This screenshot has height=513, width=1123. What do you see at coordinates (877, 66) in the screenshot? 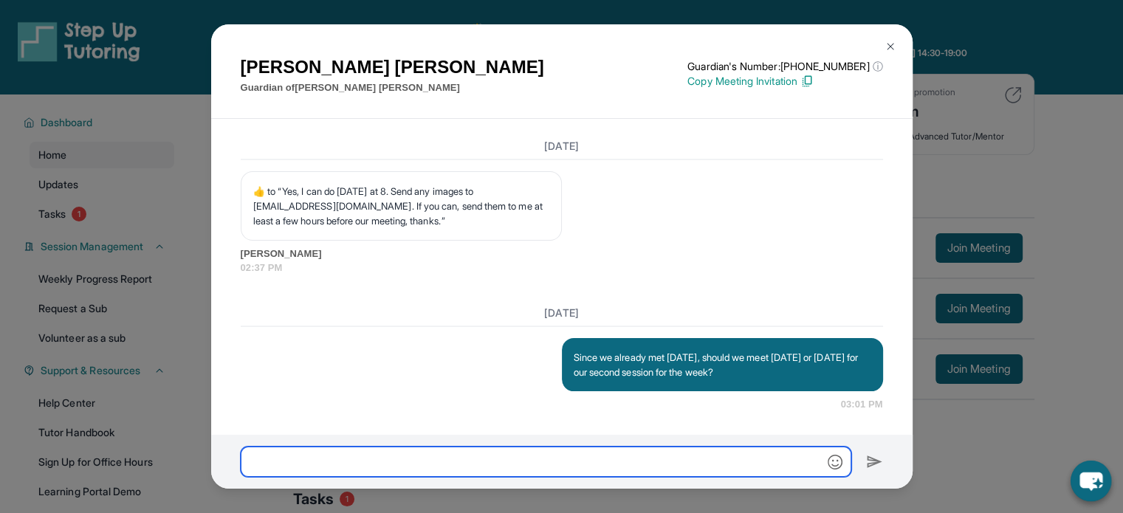
I see `span: ⓘ` at bounding box center [877, 66].